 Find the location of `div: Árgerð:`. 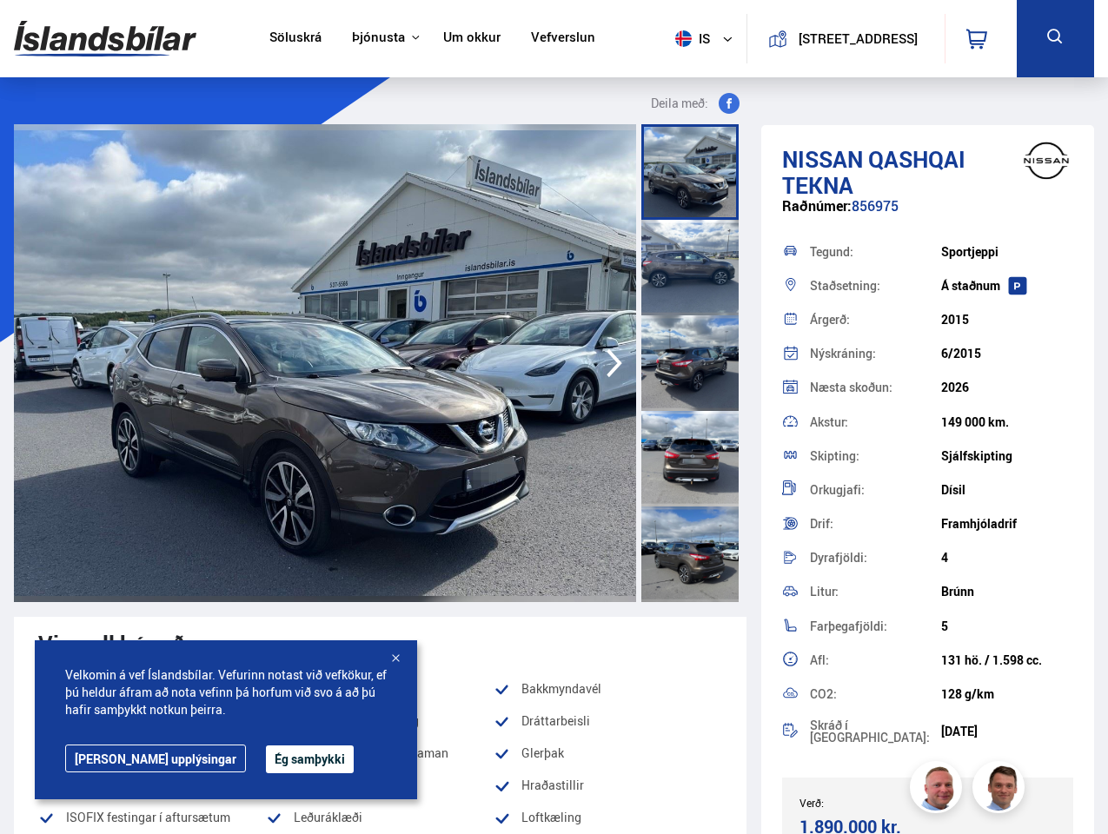

div: Árgerð: is located at coordinates (876, 320).